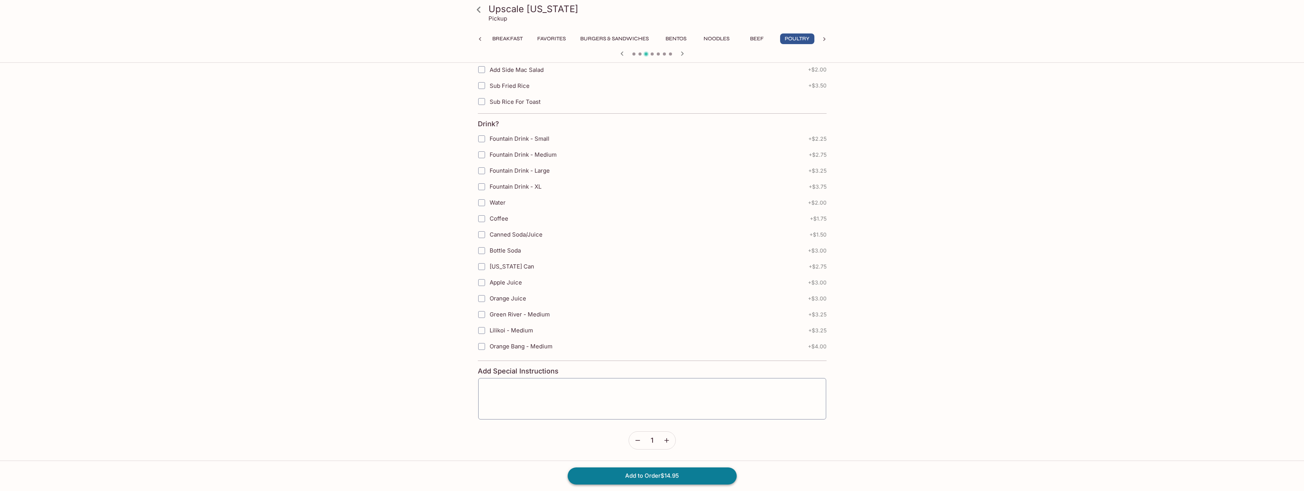  What do you see at coordinates (508, 298) in the screenshot?
I see `span: Orange Juice` at bounding box center [508, 298].